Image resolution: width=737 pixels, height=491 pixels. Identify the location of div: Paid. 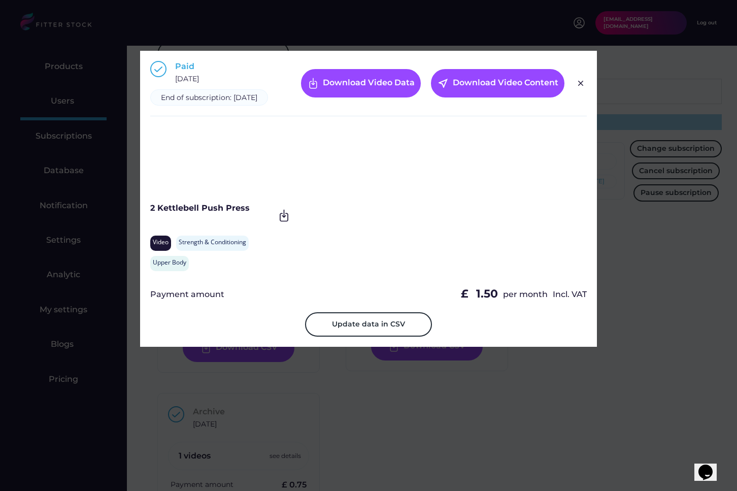
(185, 66).